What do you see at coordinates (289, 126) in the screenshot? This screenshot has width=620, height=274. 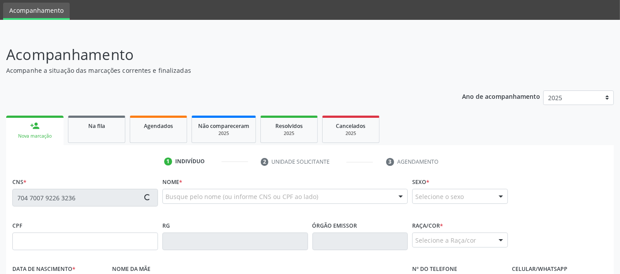 I see `span: Resolvidos` at bounding box center [289, 126].